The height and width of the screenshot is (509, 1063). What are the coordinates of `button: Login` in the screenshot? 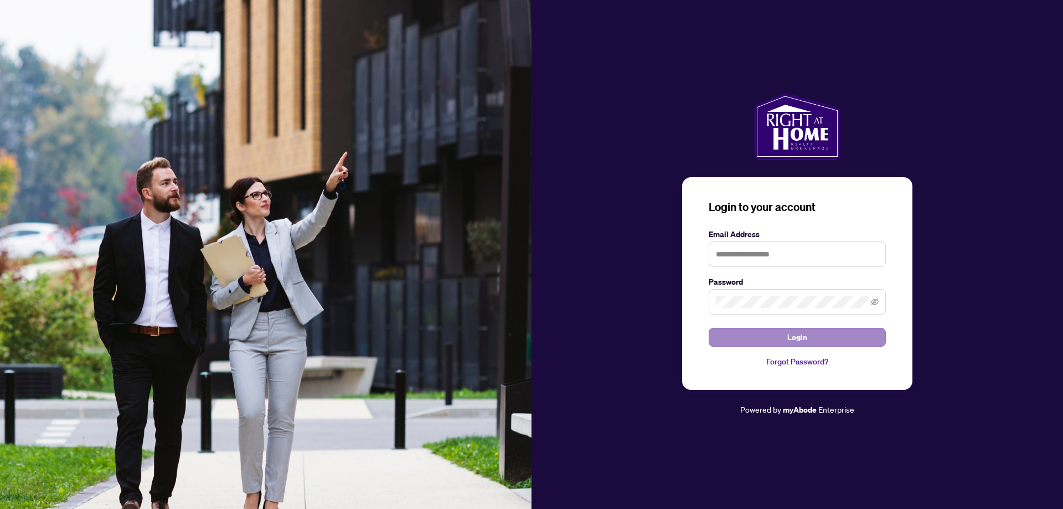 It's located at (798, 337).